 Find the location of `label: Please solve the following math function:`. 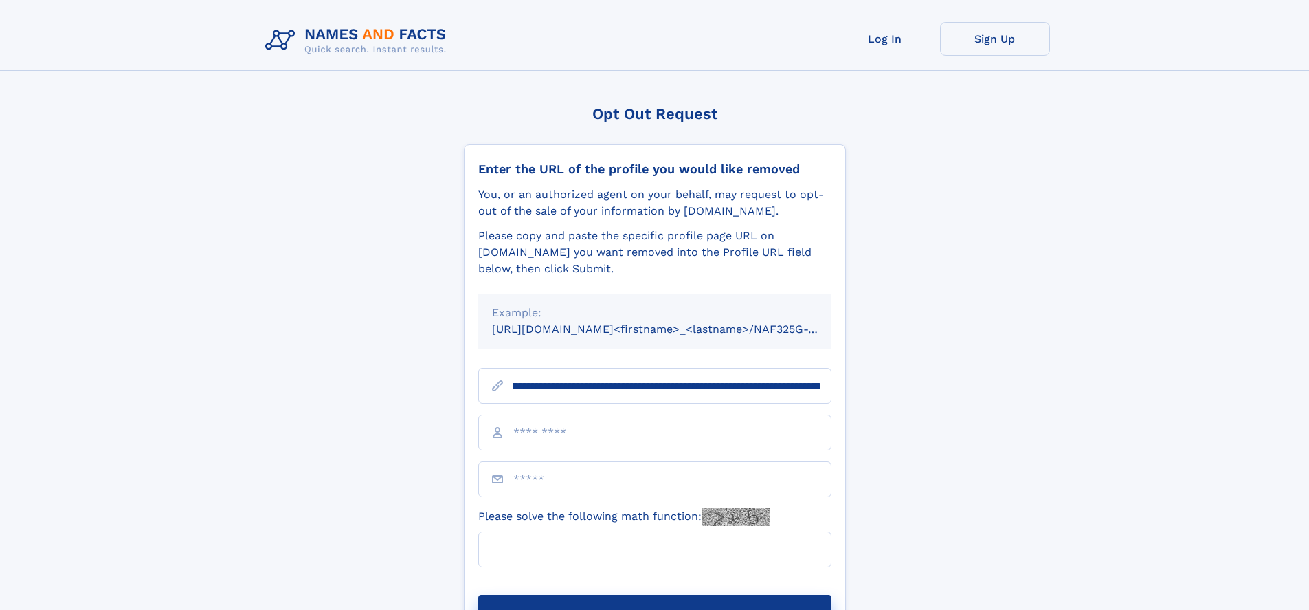

label: Please solve the following math function: is located at coordinates (624, 517).